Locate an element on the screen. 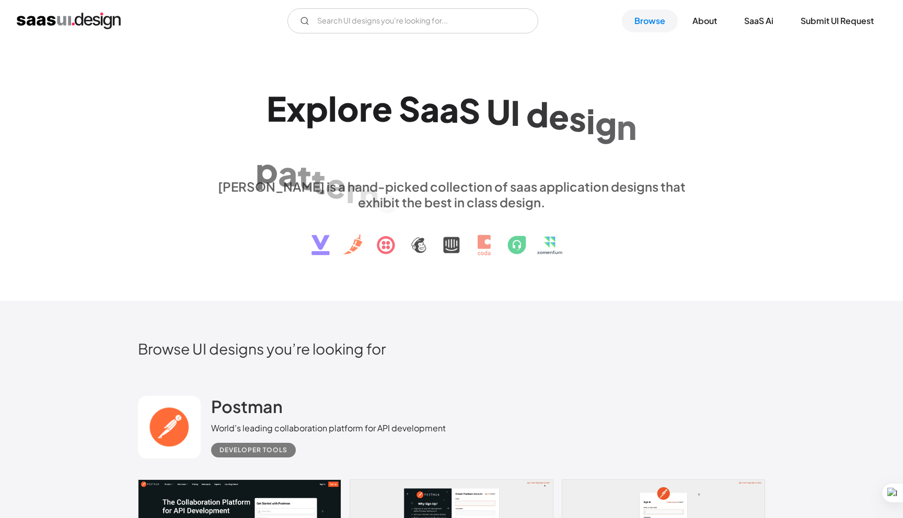 This screenshot has width=903, height=518. h2: Browse UI designs you’re looking for is located at coordinates (452, 349).